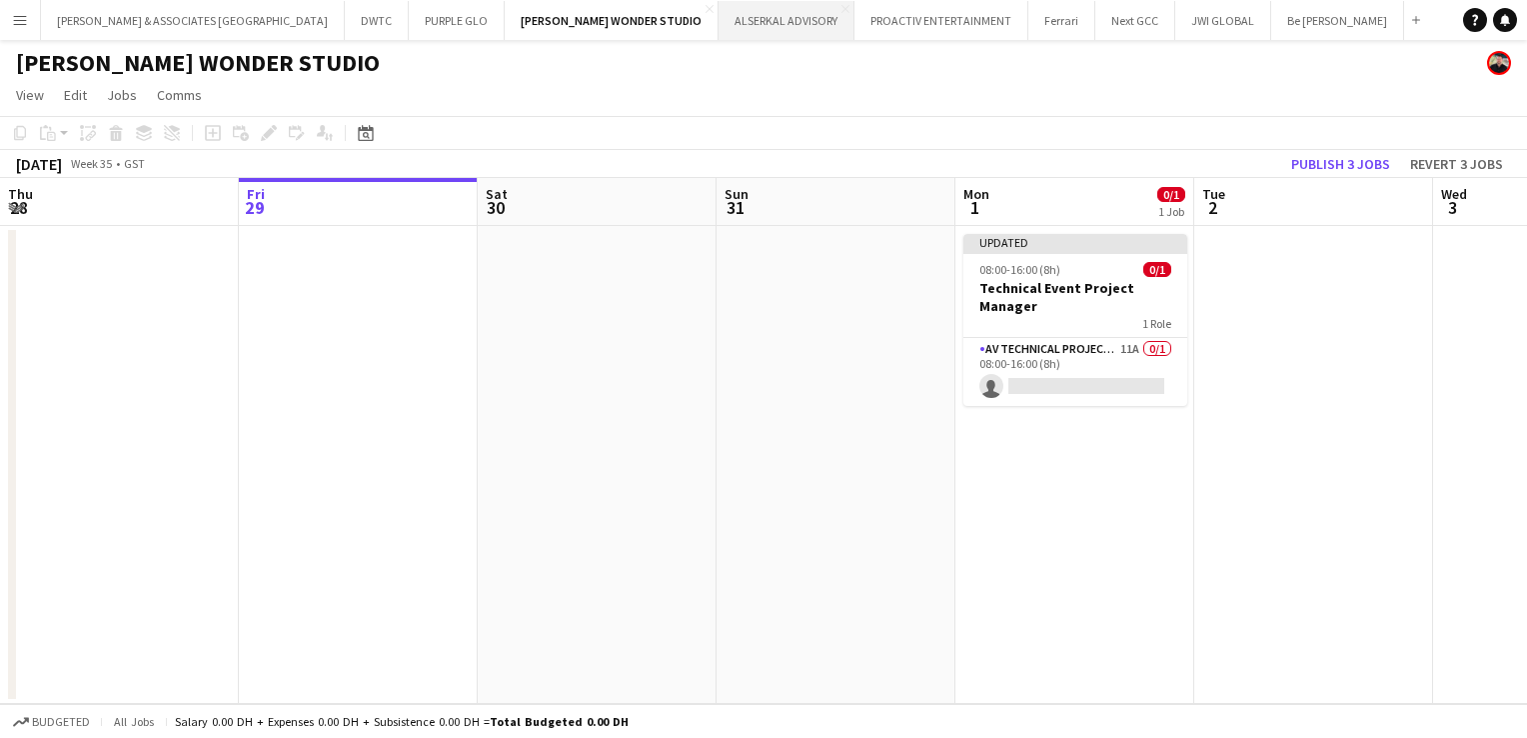 The width and height of the screenshot is (1527, 738). What do you see at coordinates (1452, 207) in the screenshot?
I see `span: 3` at bounding box center [1452, 207].